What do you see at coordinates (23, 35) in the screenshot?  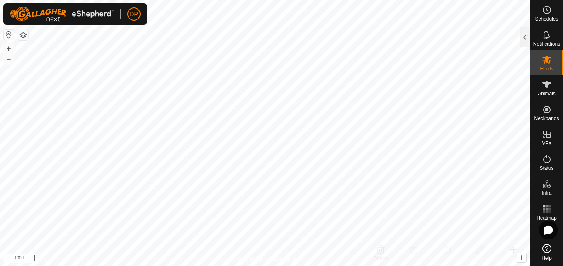 I see `button: Map Layers` at bounding box center [23, 35].